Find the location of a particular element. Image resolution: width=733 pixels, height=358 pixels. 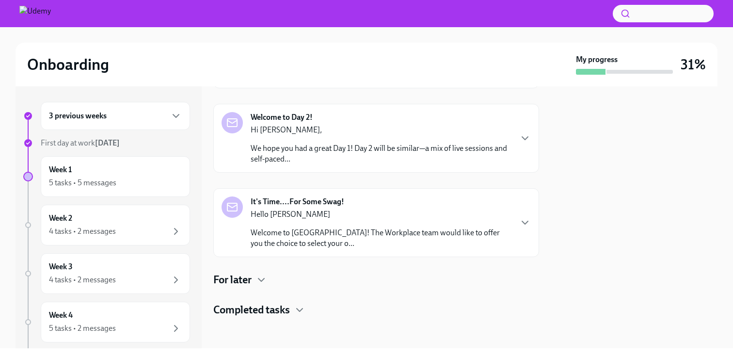

p: We hope you had a great Day 1! Day 2 will be similar—a mix of live sessions and self-paced... is located at coordinates (381, 154).